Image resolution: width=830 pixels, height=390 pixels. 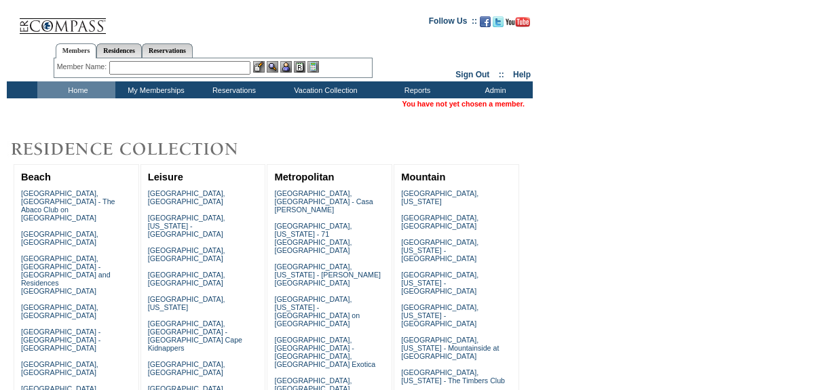 I want to click on div: Member Name:, so click(x=83, y=67).